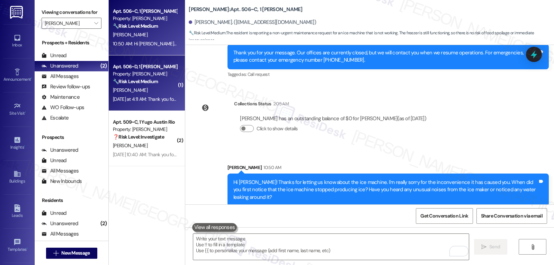 The image size is (554, 265). What do you see at coordinates (66, 87) in the screenshot?
I see `div: Review follow-ups` at bounding box center [66, 87].